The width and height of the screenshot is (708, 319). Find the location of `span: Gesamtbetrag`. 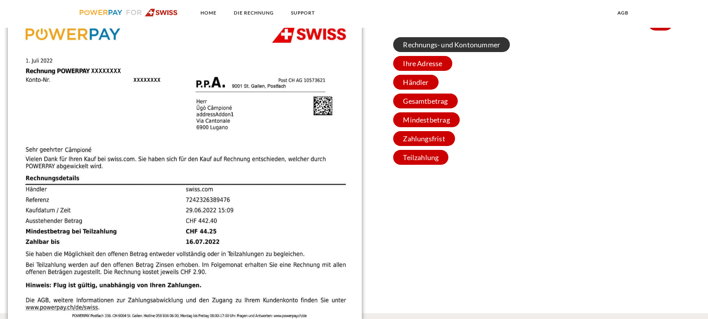

span: Gesamtbetrag is located at coordinates (425, 101).